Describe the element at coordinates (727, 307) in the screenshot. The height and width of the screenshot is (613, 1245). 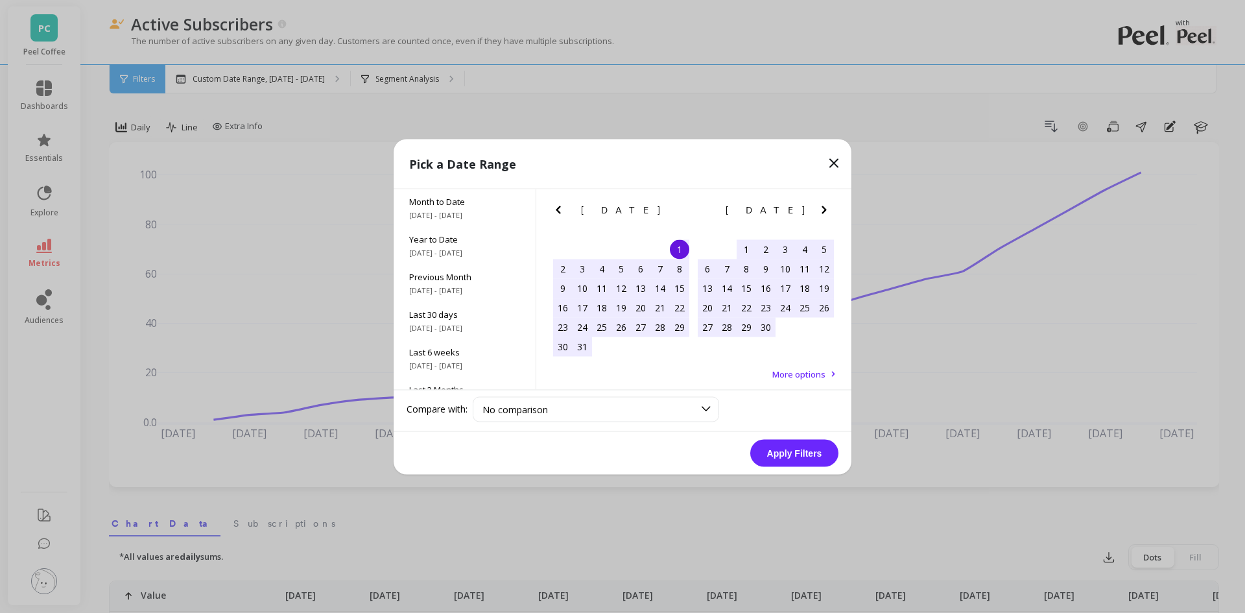
I see `div: Choose Monday, April 21st, 2025` at that location.